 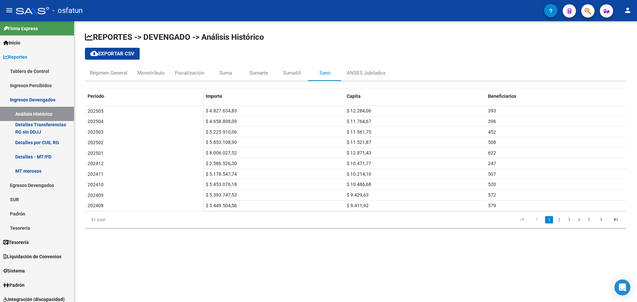 I want to click on span: $ 2.586.526,30, so click(x=221, y=164).